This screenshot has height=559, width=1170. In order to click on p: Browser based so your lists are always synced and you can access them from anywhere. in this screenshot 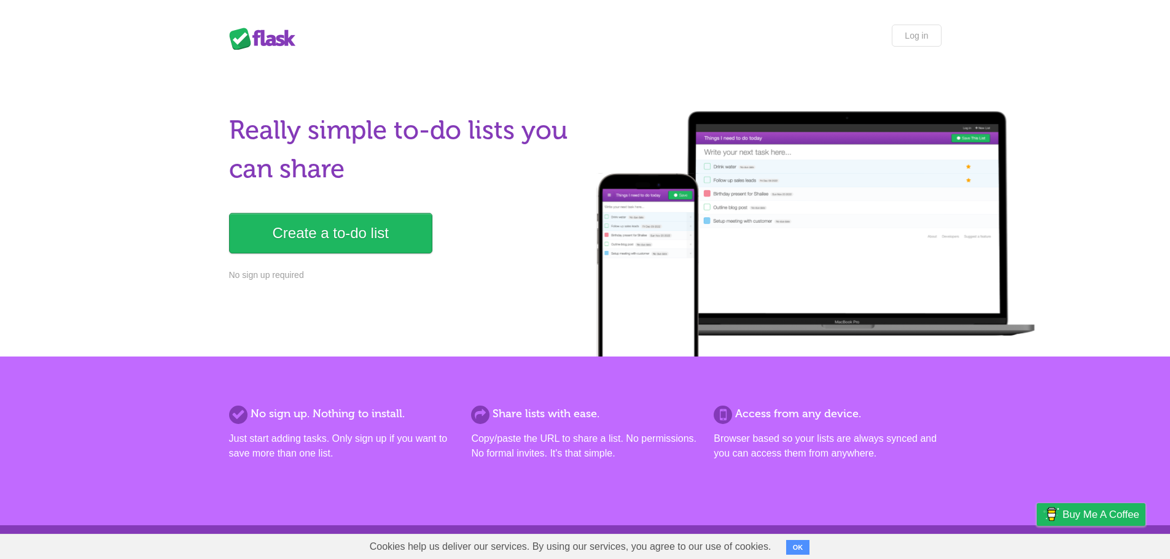, I will do `click(827, 446)`.